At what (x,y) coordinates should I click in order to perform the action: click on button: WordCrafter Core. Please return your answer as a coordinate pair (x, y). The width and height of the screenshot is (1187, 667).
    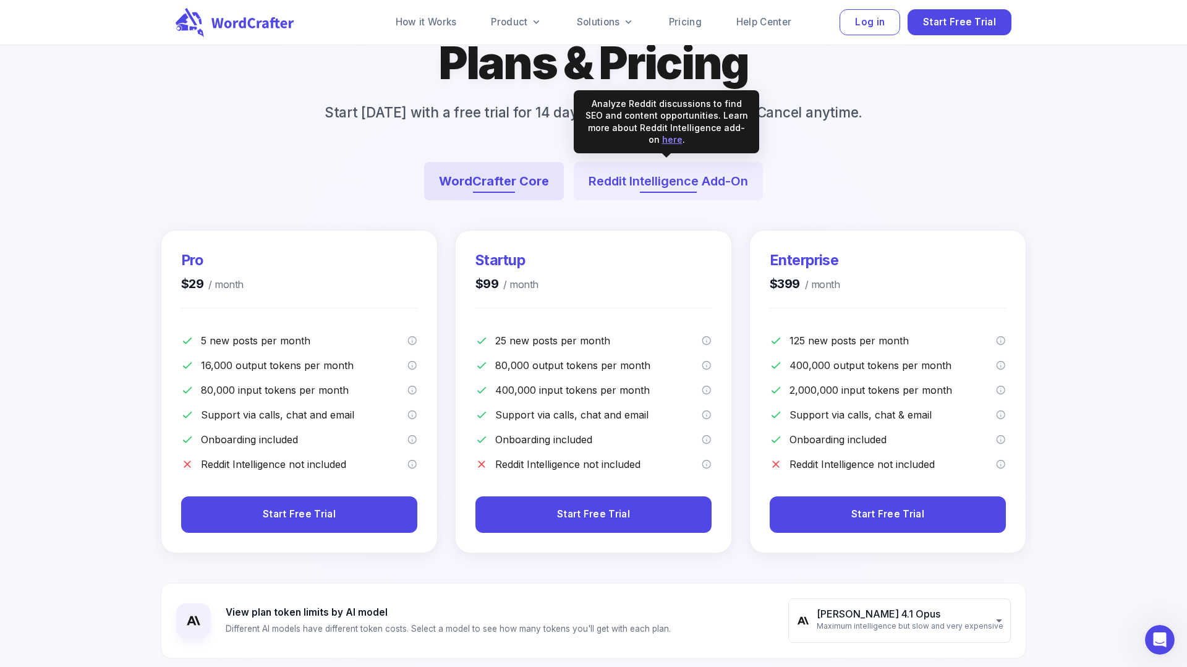
    Looking at the image, I should click on (494, 181).